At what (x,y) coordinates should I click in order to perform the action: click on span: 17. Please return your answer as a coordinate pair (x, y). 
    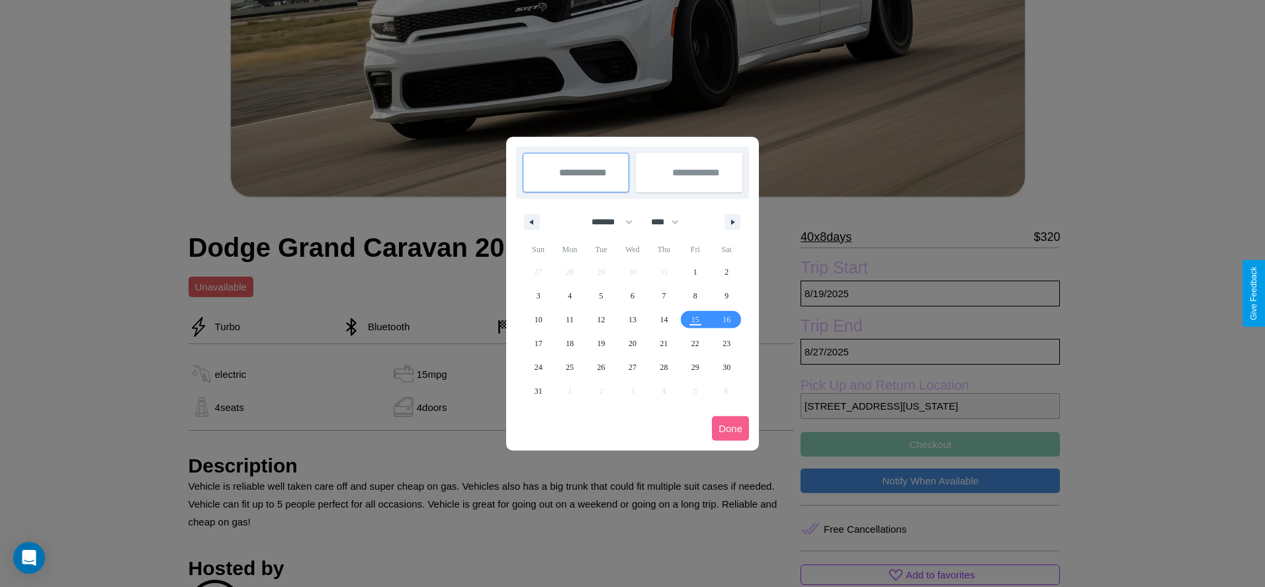
    Looking at the image, I should click on (539, 343).